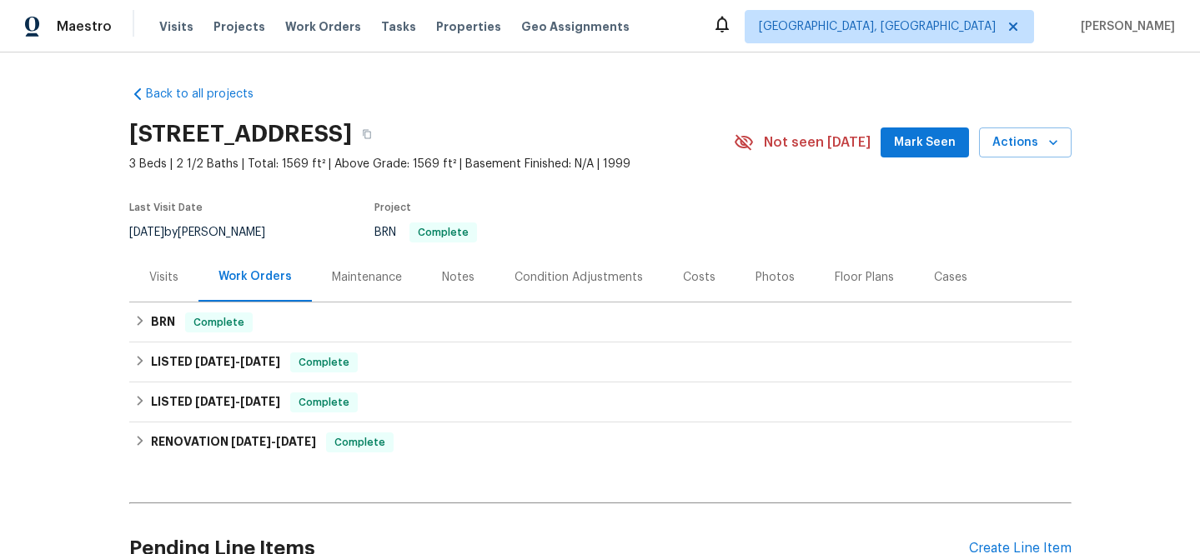  What do you see at coordinates (925, 143) in the screenshot?
I see `button: Mark Seen` at bounding box center [925, 143].